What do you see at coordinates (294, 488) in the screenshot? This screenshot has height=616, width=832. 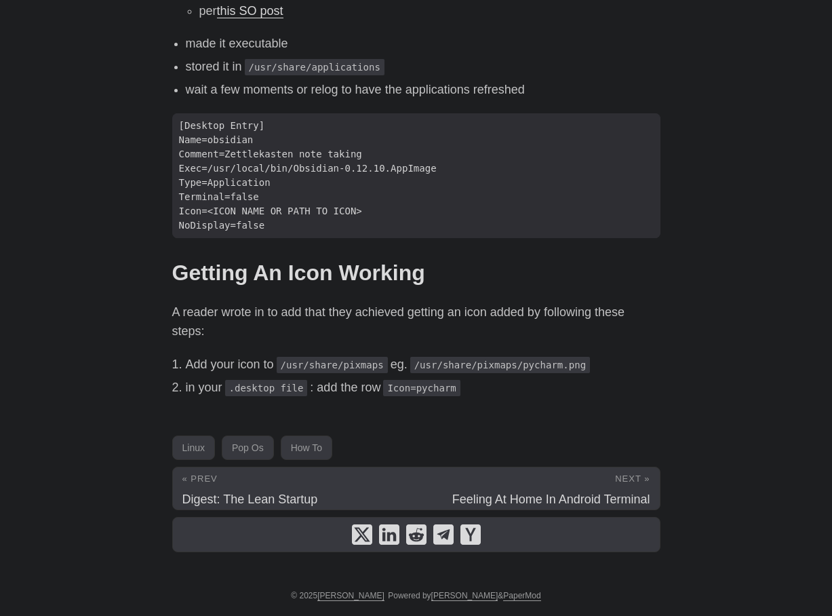 I see `a: « Prev Digest: The Lean Startup` at bounding box center [294, 488].